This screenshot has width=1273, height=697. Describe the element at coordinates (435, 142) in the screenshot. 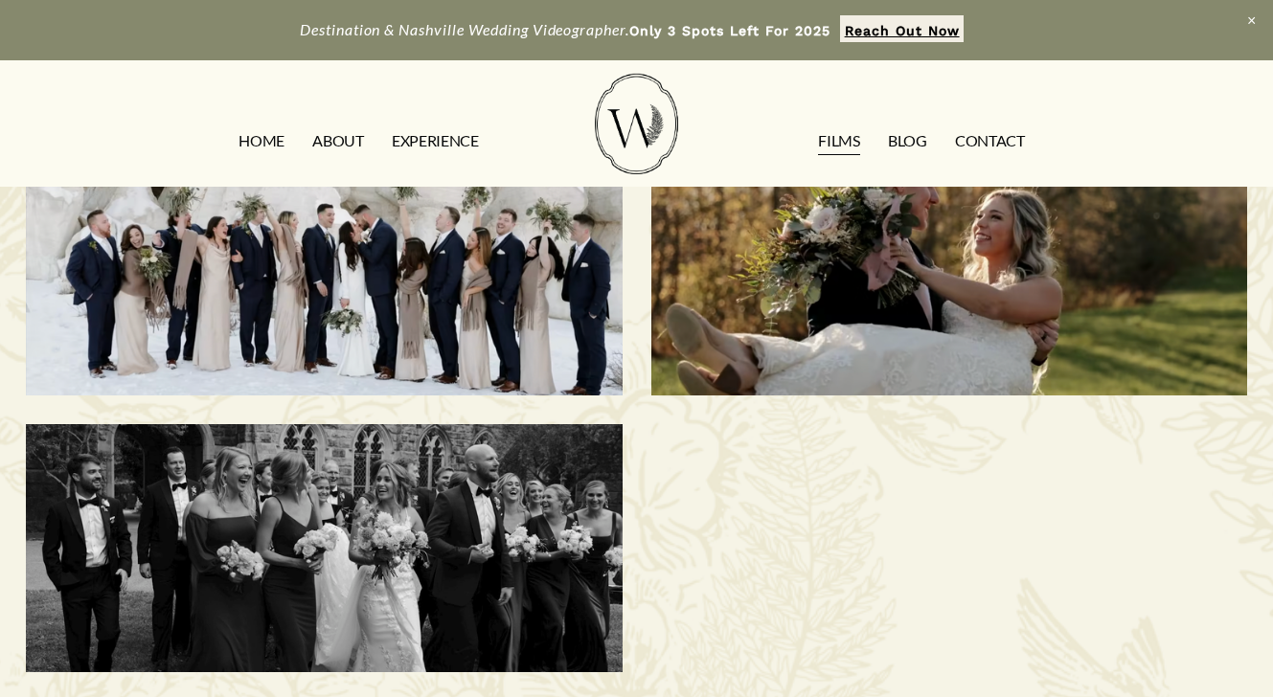

I see `a: EXPERIENCE` at that location.